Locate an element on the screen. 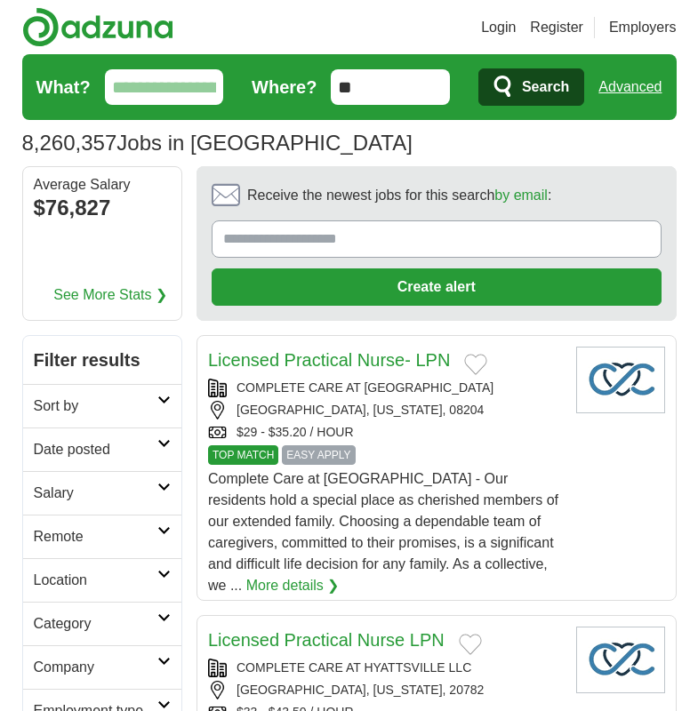 Image resolution: width=698 pixels, height=711 pixels. a: by email is located at coordinates (521, 195).